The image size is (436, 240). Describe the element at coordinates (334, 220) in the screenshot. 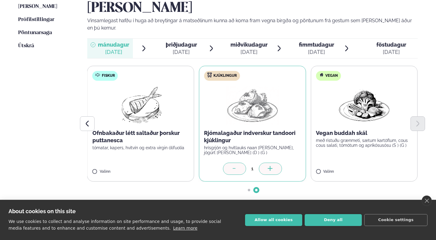

I see `button: Deny all` at that location.